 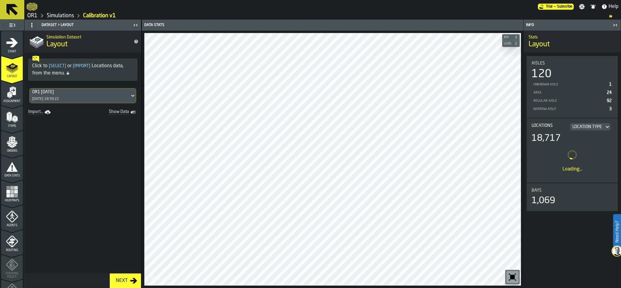 What do you see at coordinates (572, 101) in the screenshot?
I see `div: StatList-item-Regular Aisle` at bounding box center [572, 101].